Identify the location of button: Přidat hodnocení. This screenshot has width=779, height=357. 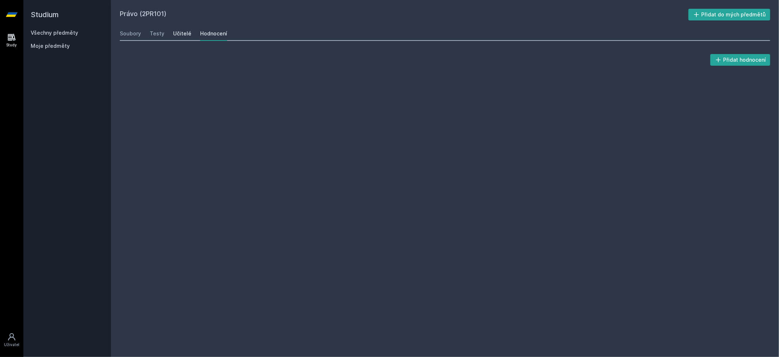
(741, 60).